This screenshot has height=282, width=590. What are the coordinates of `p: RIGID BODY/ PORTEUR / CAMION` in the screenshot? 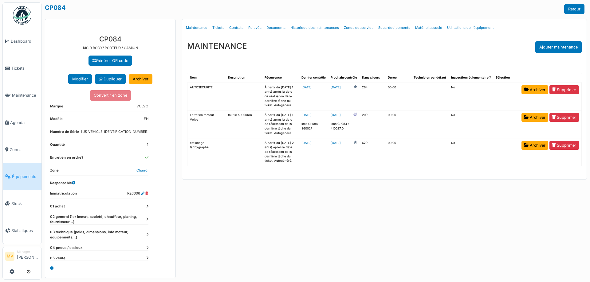 It's located at (110, 48).